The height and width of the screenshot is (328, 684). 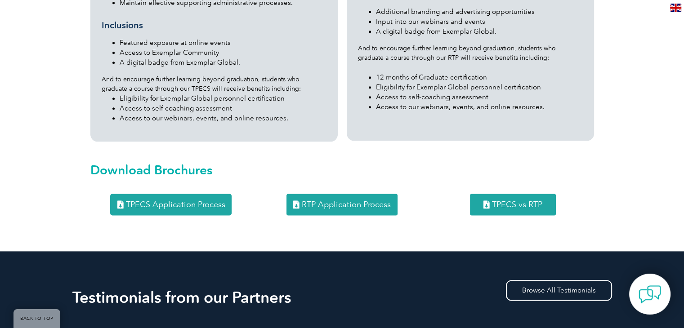 What do you see at coordinates (480, 77) in the screenshot?
I see `li: 12 months of Graduate certification` at bounding box center [480, 77].